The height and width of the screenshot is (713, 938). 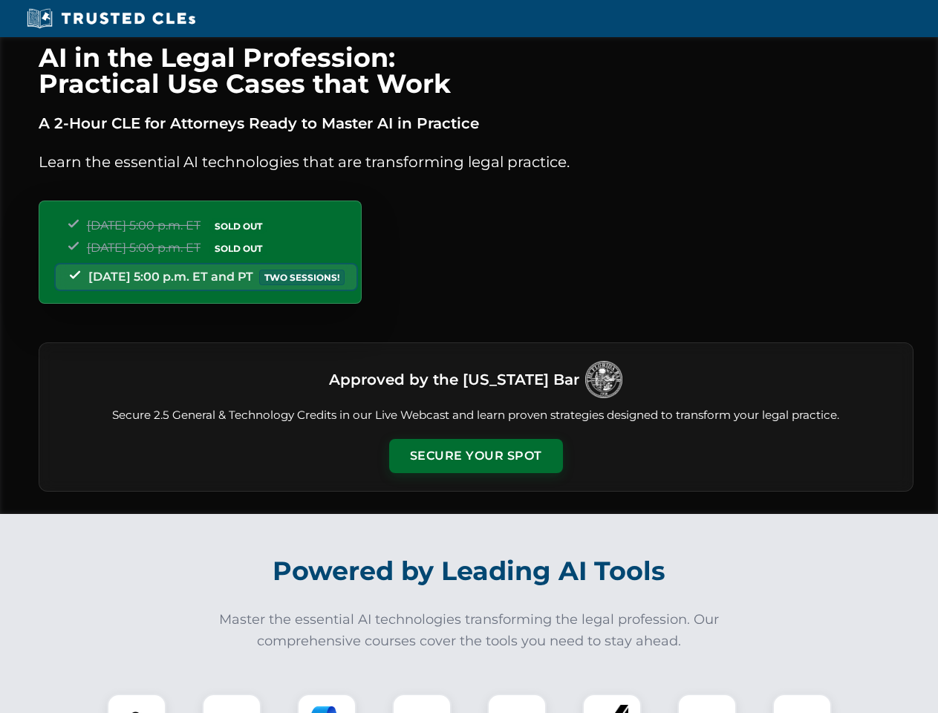 I want to click on p: Secure 2.5 General & Technology Credits in our Live Webcast and learn proven strategies designed ..., so click(x=476, y=415).